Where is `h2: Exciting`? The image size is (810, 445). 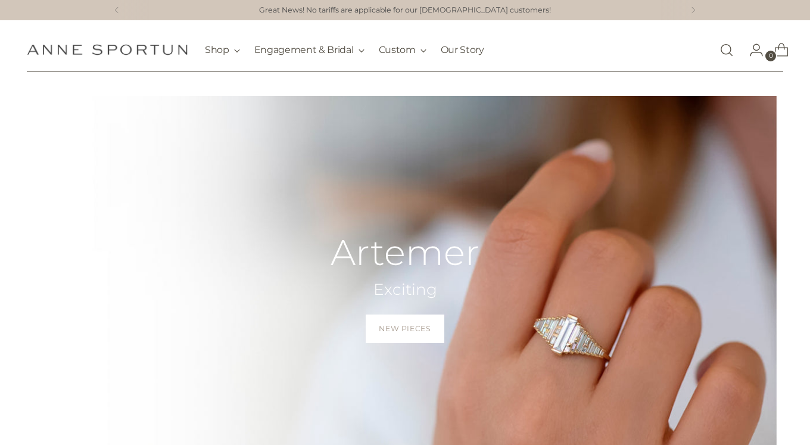
h2: Exciting is located at coordinates (405, 290).